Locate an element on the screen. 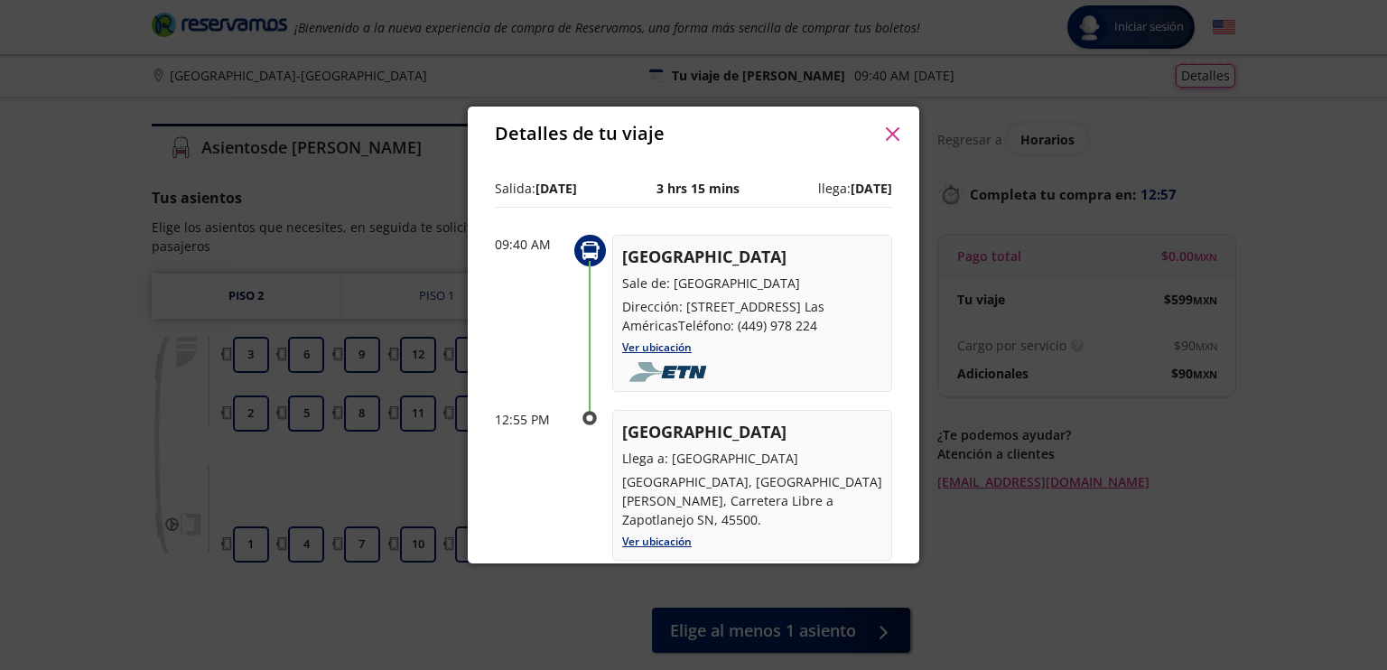 The image size is (1387, 670). p: Salida: is located at coordinates (535, 188).